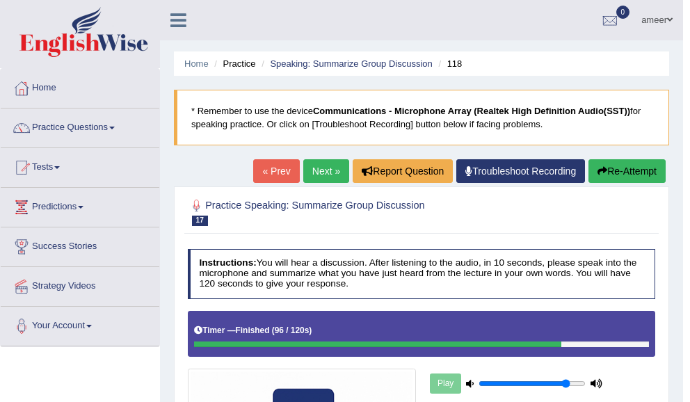  I want to click on a: Predictions, so click(80, 205).